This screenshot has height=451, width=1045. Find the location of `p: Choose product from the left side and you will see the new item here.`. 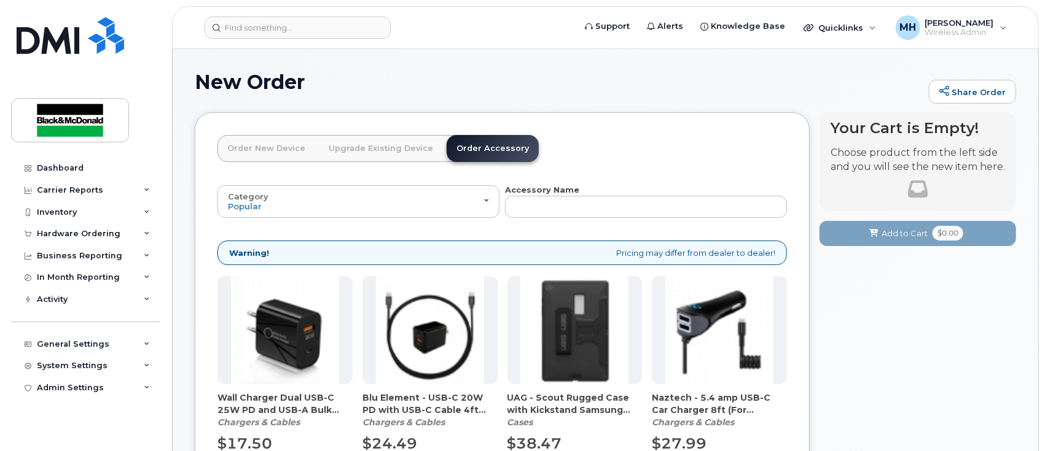

p: Choose product from the left side and you will see the new item here. is located at coordinates (918, 160).